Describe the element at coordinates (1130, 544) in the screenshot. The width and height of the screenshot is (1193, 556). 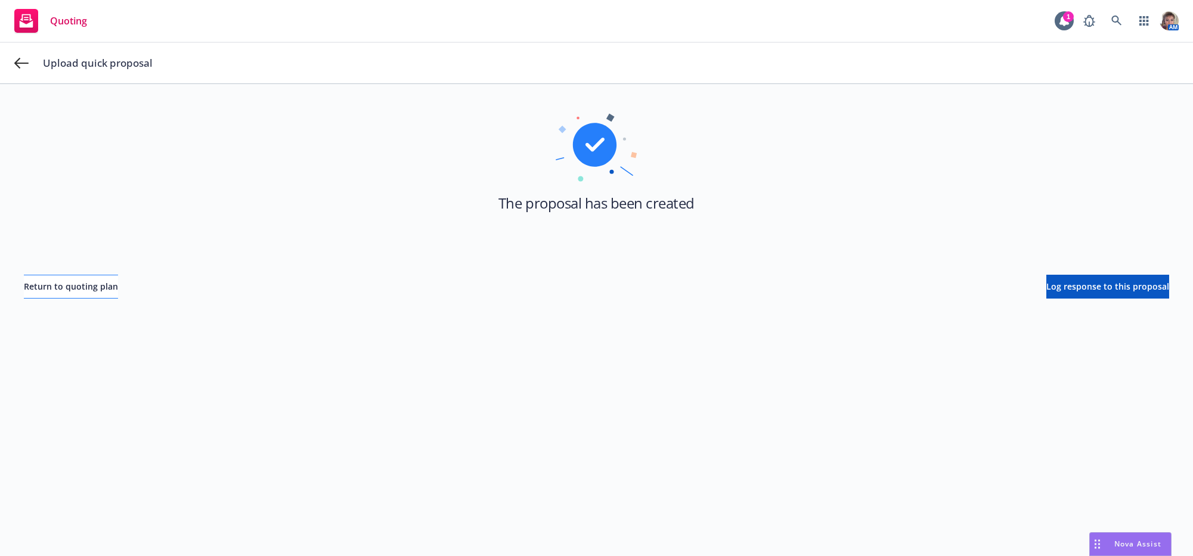
I see `button: Nova Assist` at that location.